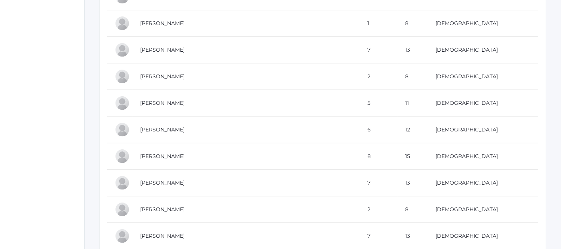 The width and height of the screenshot is (561, 249). I want to click on div: Henry Thomas, so click(122, 103).